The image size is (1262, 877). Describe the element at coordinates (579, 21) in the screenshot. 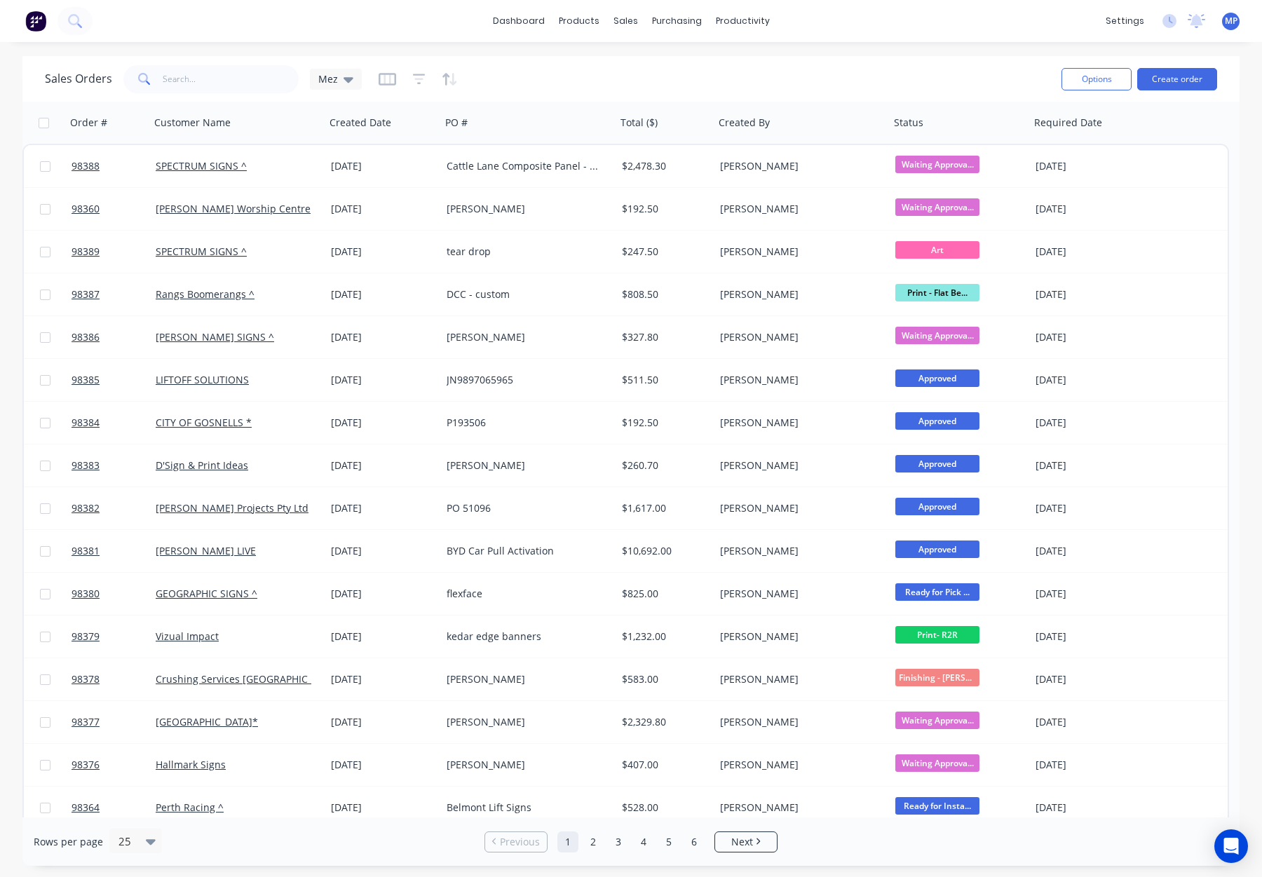

I see `div: products` at that location.